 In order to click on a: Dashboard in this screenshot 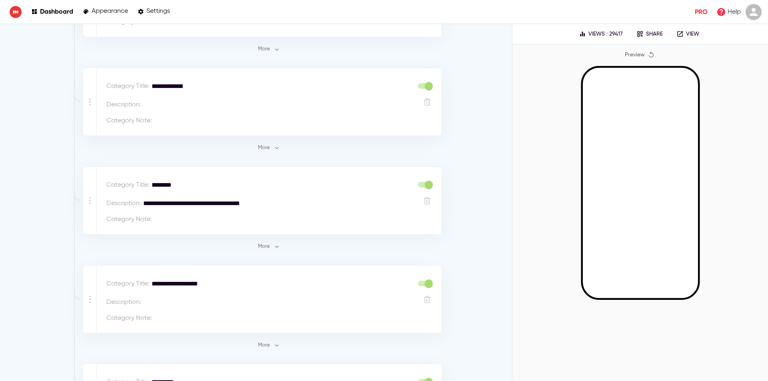, I will do `click(52, 12)`.